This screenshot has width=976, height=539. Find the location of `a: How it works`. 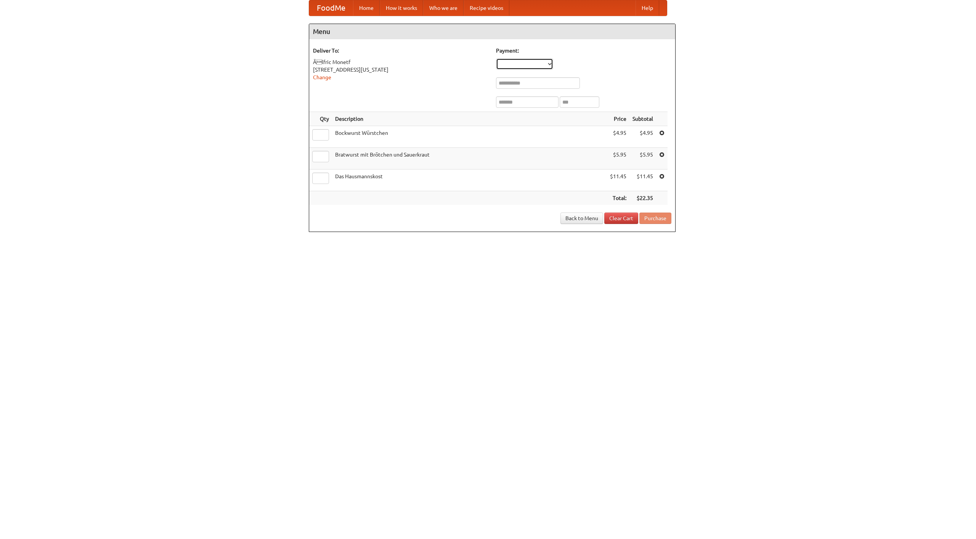

a: How it works is located at coordinates (401, 8).